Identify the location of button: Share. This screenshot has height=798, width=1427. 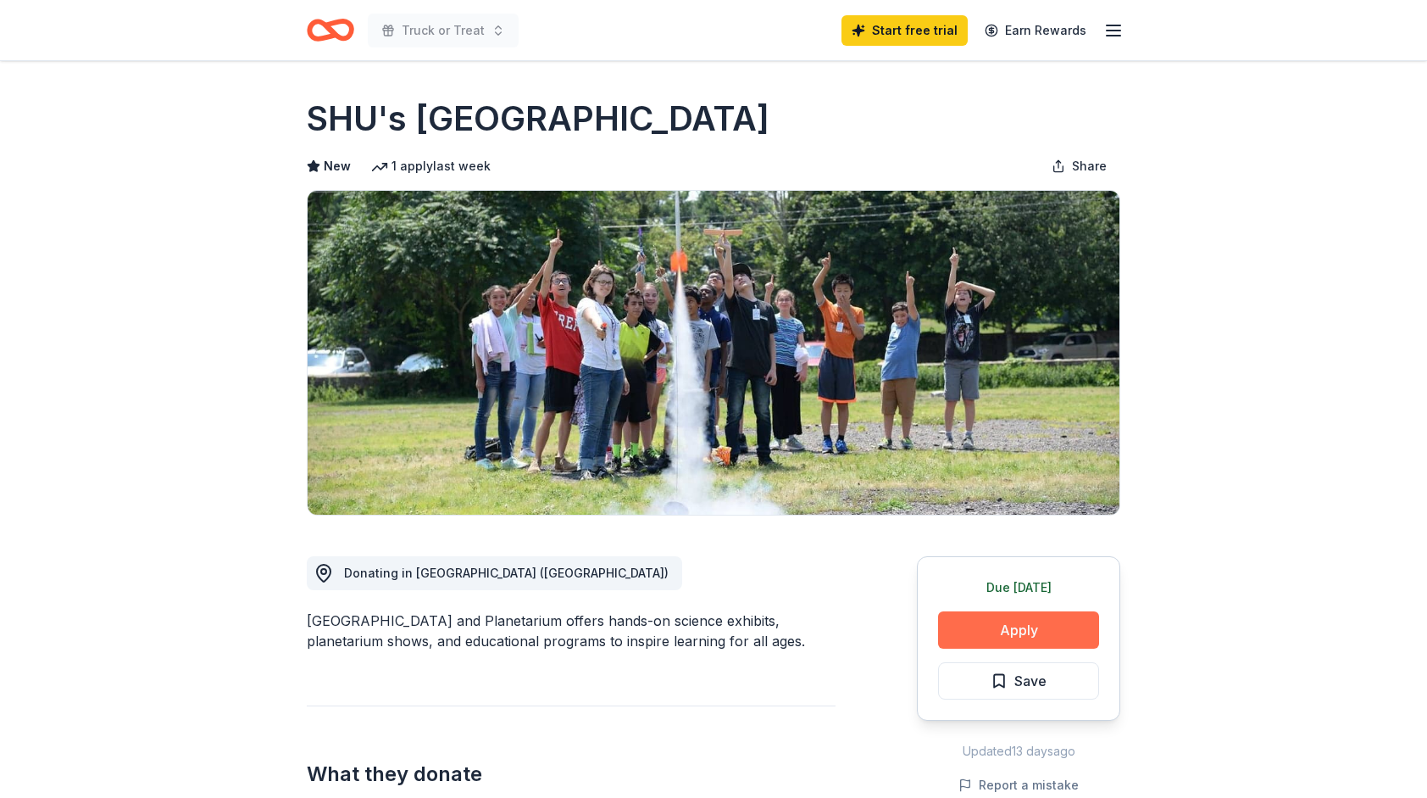
(1079, 166).